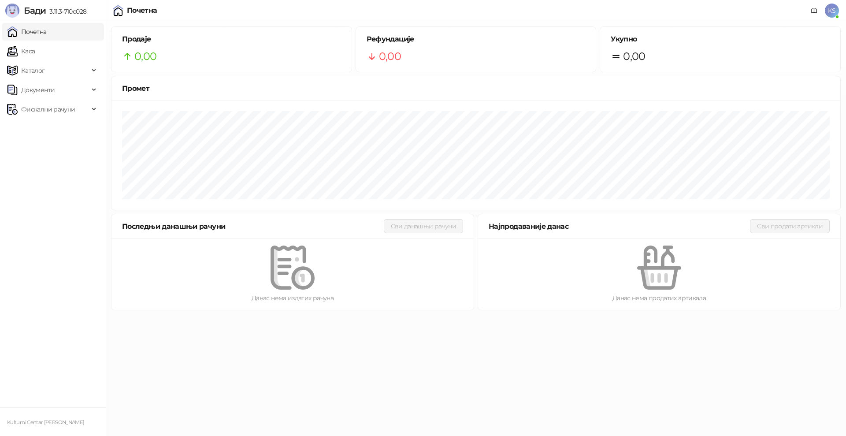  I want to click on span: KS, so click(832, 11).